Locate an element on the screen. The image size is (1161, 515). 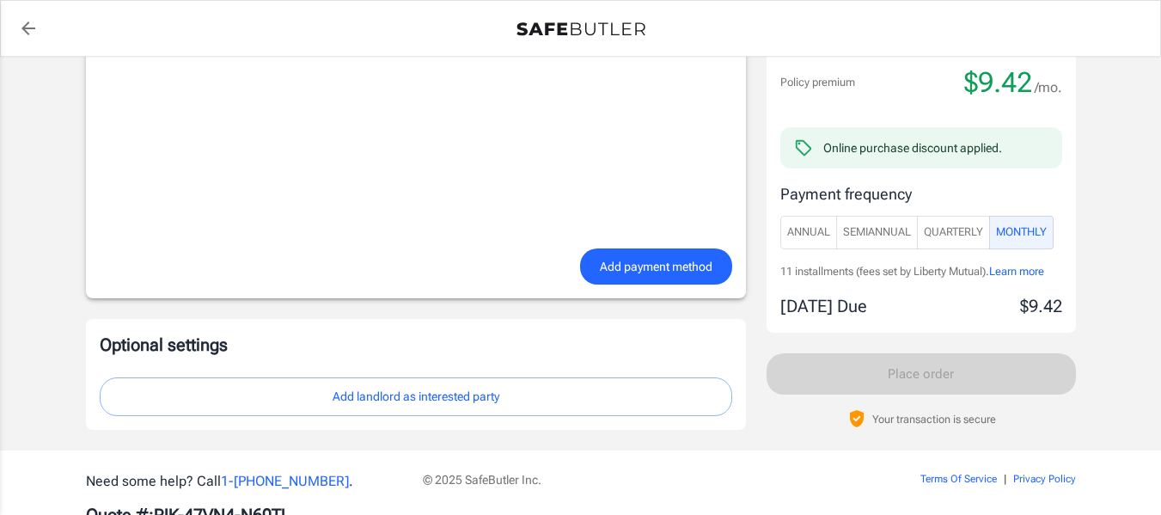
p: Need some help? Call . is located at coordinates (244, 481).